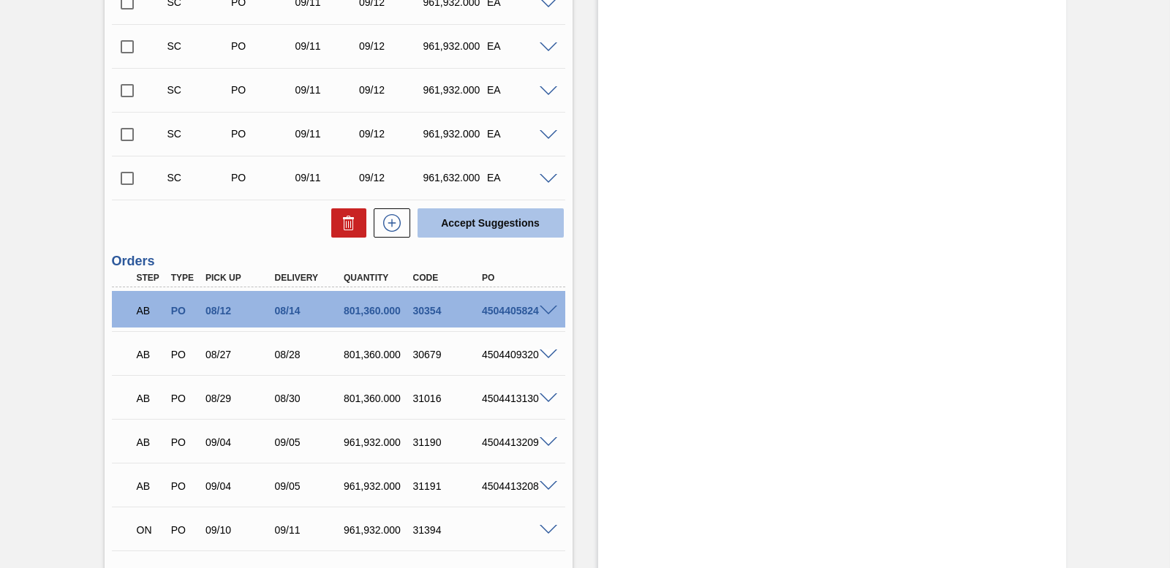 This screenshot has width=1170, height=568. Describe the element at coordinates (516, 486) in the screenshot. I see `div: 4504413208` at that location.